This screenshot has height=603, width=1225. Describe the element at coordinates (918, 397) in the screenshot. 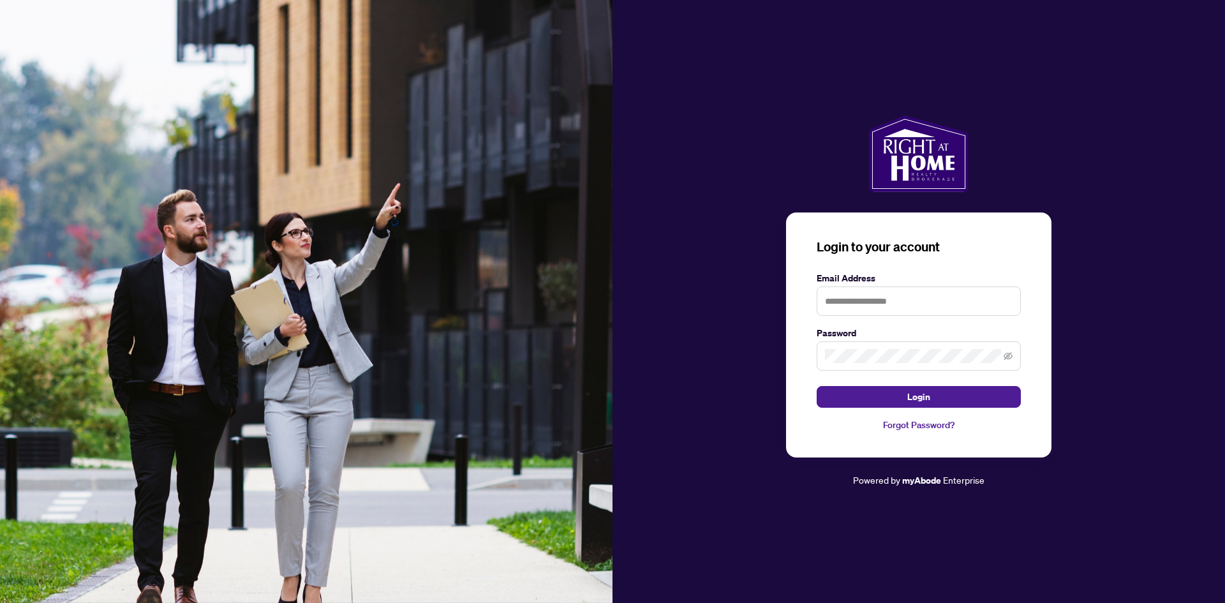

I see `button: Login` at that location.